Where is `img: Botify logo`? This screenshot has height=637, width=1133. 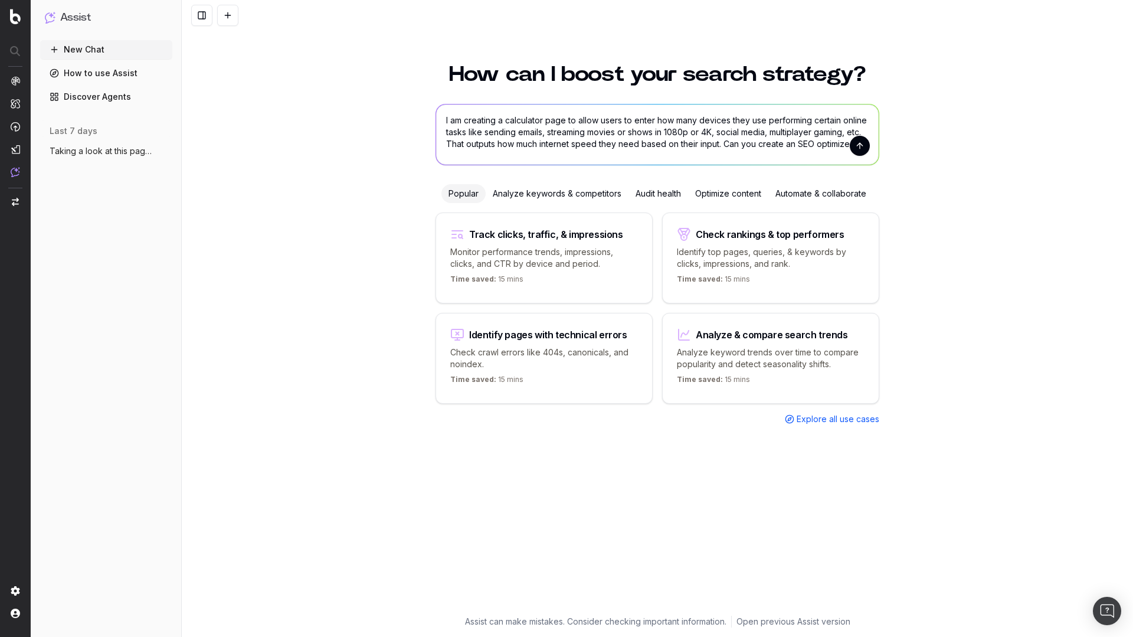 img: Botify logo is located at coordinates (15, 17).